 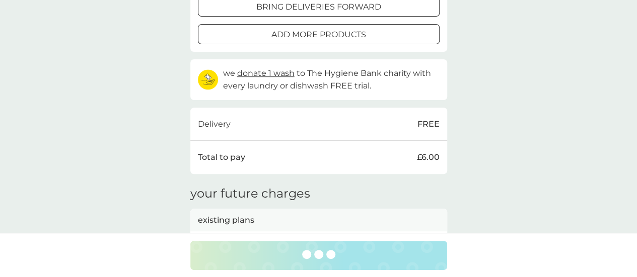 What do you see at coordinates (428, 157) in the screenshot?
I see `p: £6.00` at bounding box center [428, 157].